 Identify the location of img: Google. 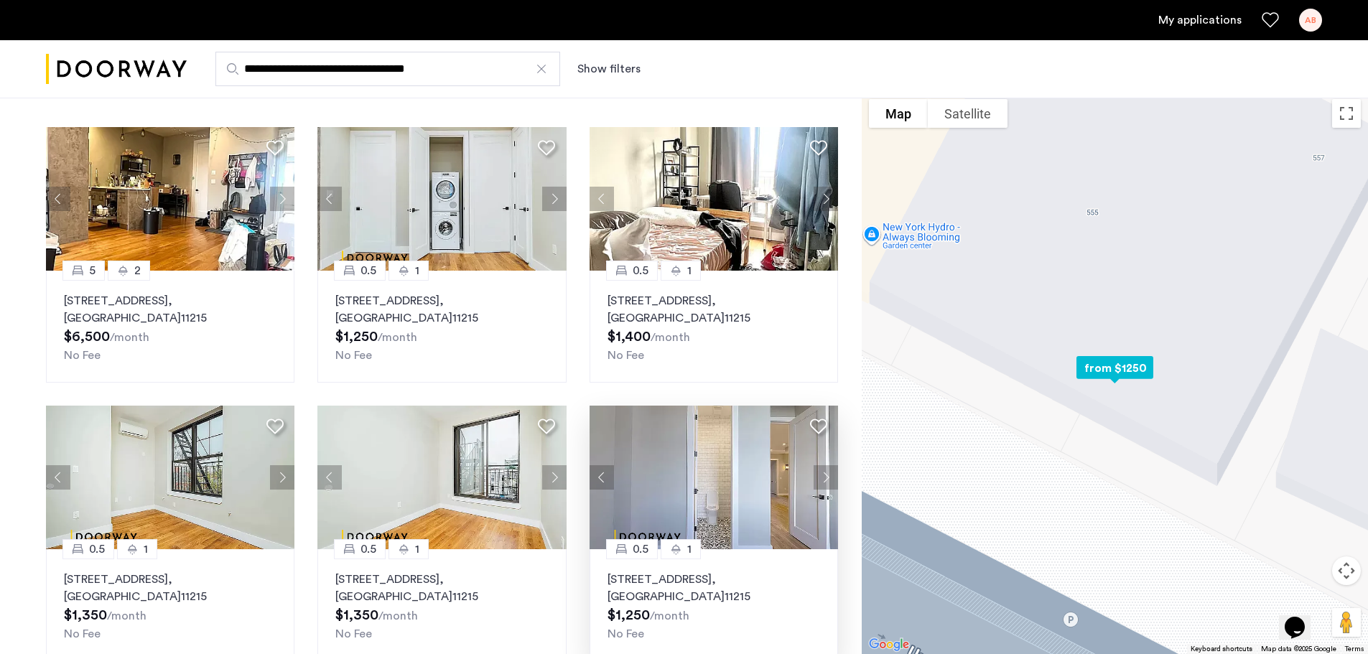
(889, 645).